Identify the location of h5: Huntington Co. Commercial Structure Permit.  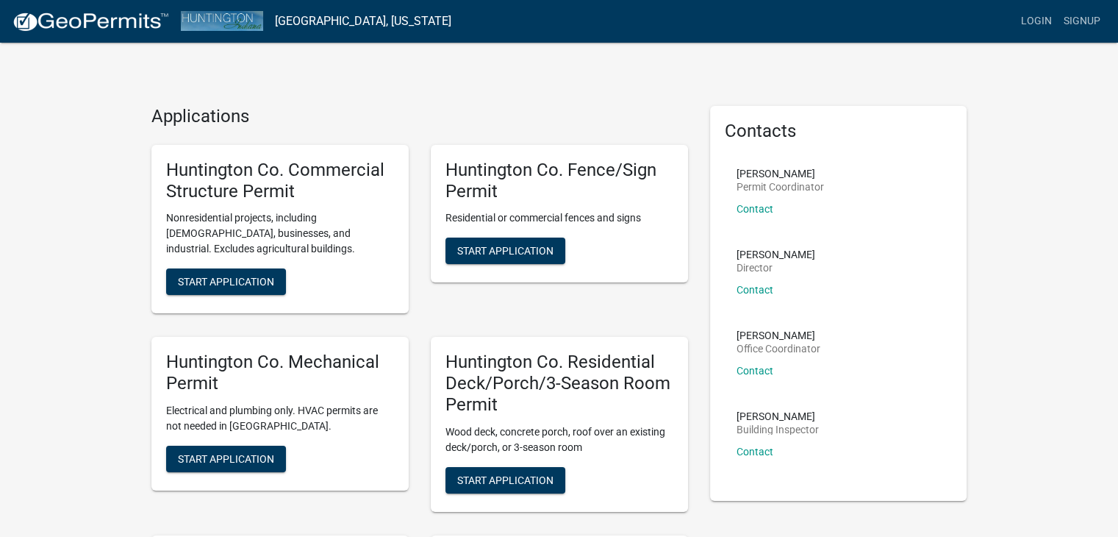
(280, 181).